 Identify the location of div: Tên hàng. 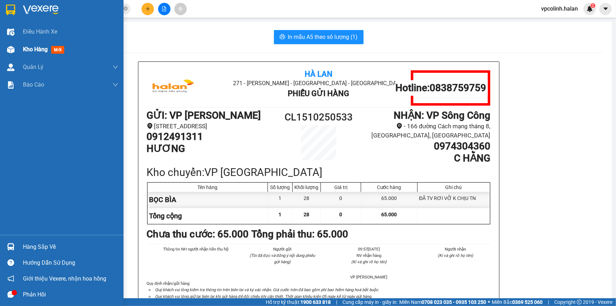
(207, 187).